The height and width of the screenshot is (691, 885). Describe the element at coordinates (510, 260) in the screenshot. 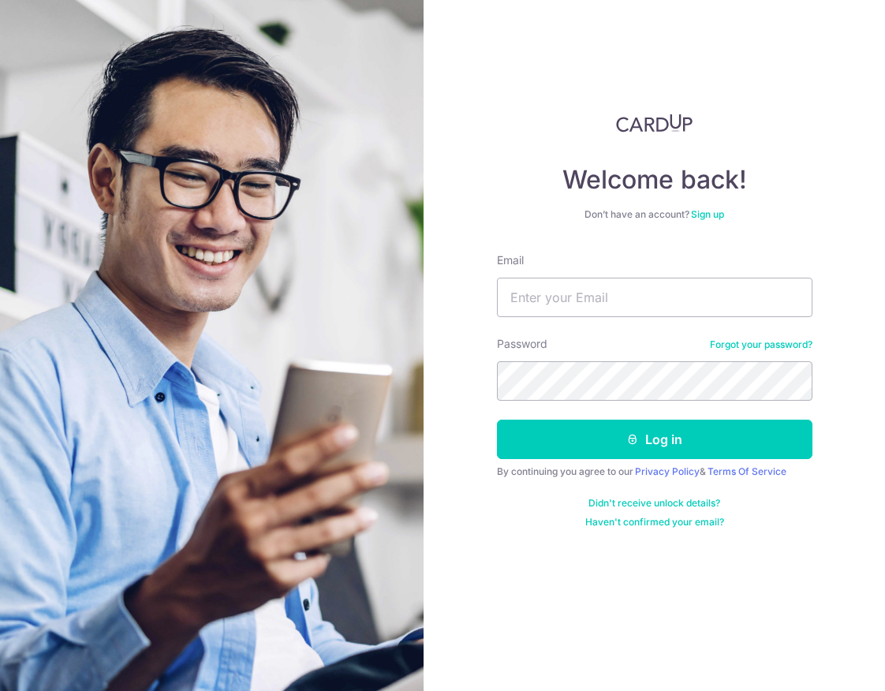

I see `label: Email` at that location.